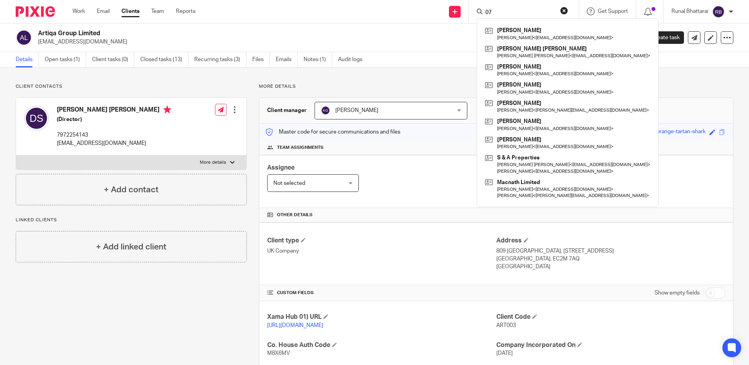 The image size is (749, 365). I want to click on img: Pixie, so click(35, 11).